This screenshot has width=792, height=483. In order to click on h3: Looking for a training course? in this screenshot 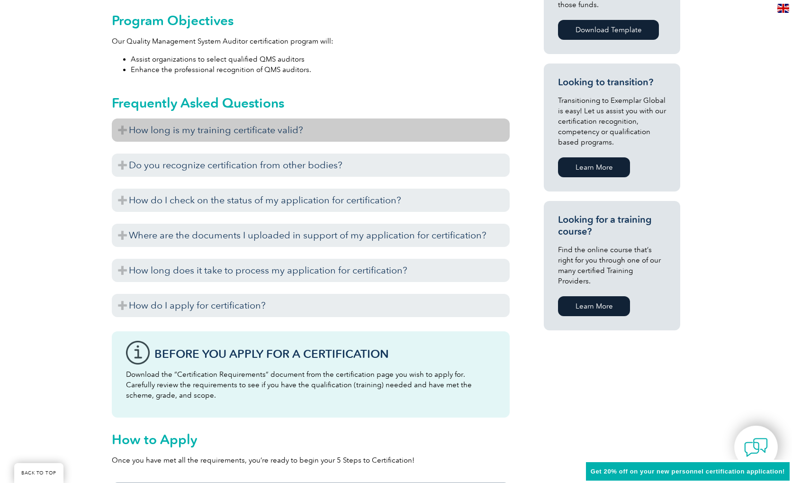, I will do `click(612, 225)`.